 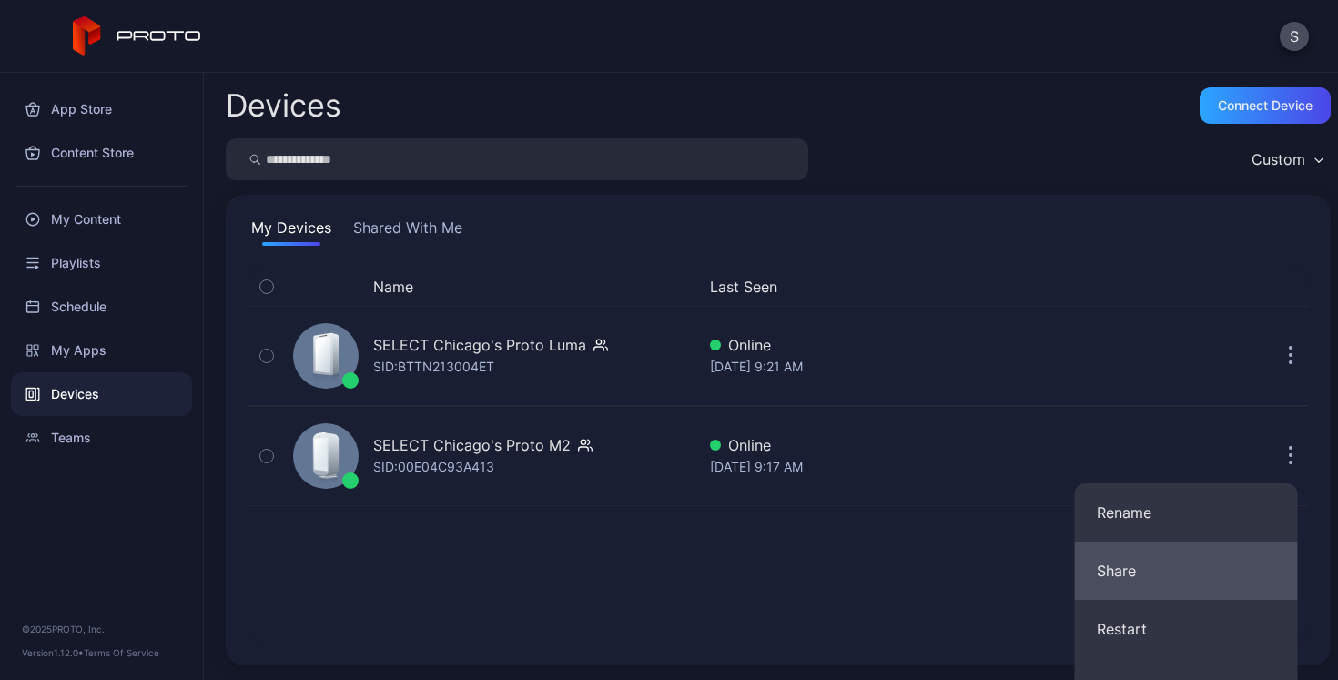 What do you see at coordinates (101, 307) in the screenshot?
I see `a: Schedule` at bounding box center [101, 307].